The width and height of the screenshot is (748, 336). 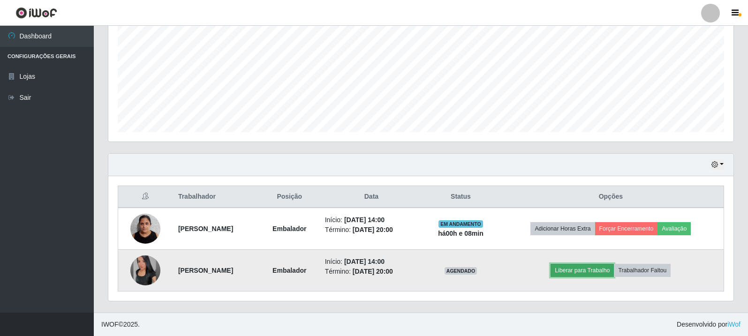 What do you see at coordinates (627, 229) in the screenshot?
I see `button: Forçar Encerramento` at bounding box center [627, 229].